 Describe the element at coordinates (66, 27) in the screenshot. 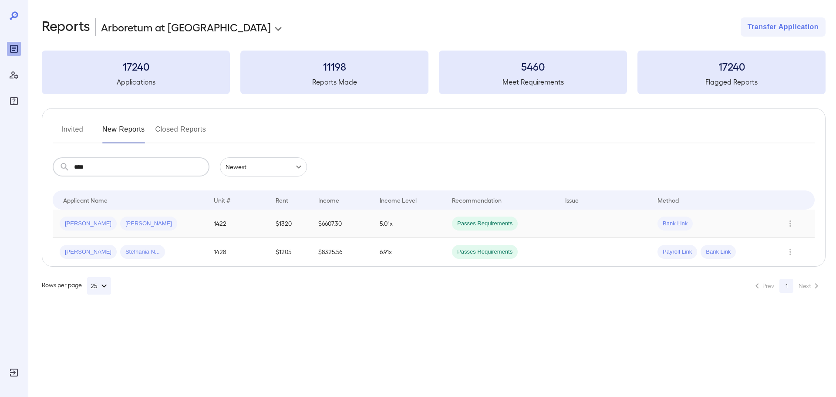

I see `h2: Reports` at that location.